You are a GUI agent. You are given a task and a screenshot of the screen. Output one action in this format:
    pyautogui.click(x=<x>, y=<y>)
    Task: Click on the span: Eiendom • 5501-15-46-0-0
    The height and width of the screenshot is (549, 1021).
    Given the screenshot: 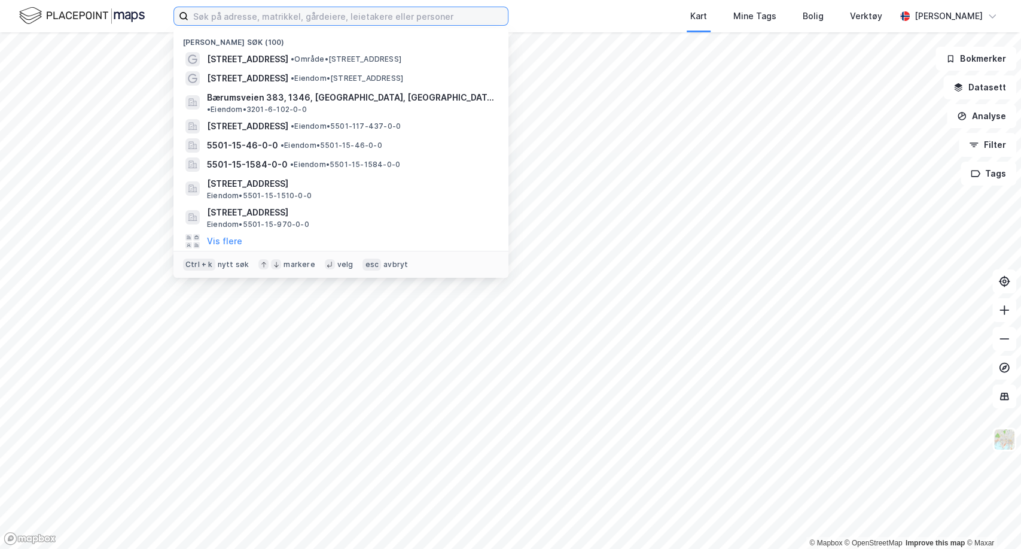 What is the action you would take?
    pyautogui.click(x=331, y=145)
    